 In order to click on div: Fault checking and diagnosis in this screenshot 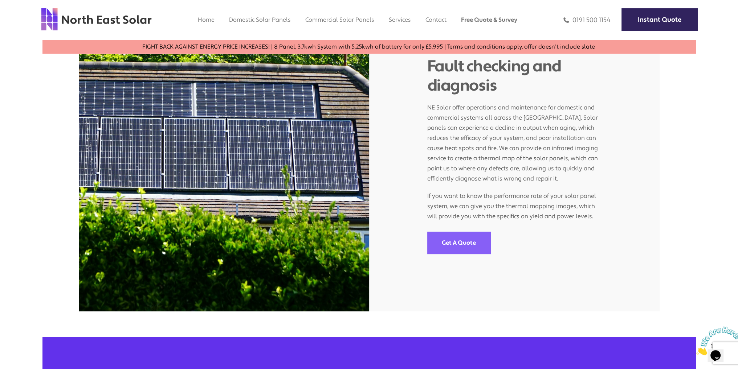, I will do `click(514, 76)`.